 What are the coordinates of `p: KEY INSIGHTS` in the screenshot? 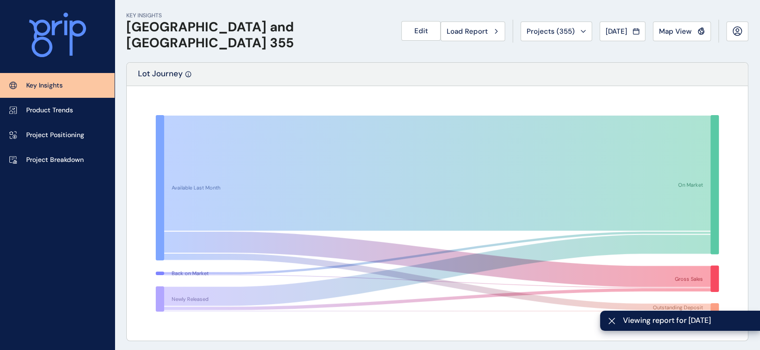 It's located at (258, 15).